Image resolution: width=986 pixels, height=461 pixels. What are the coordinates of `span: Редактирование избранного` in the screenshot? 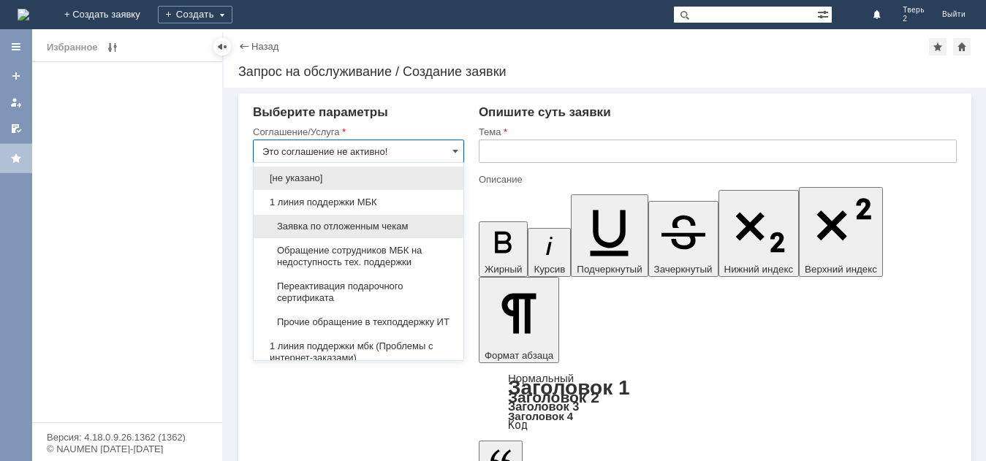 It's located at (113, 48).